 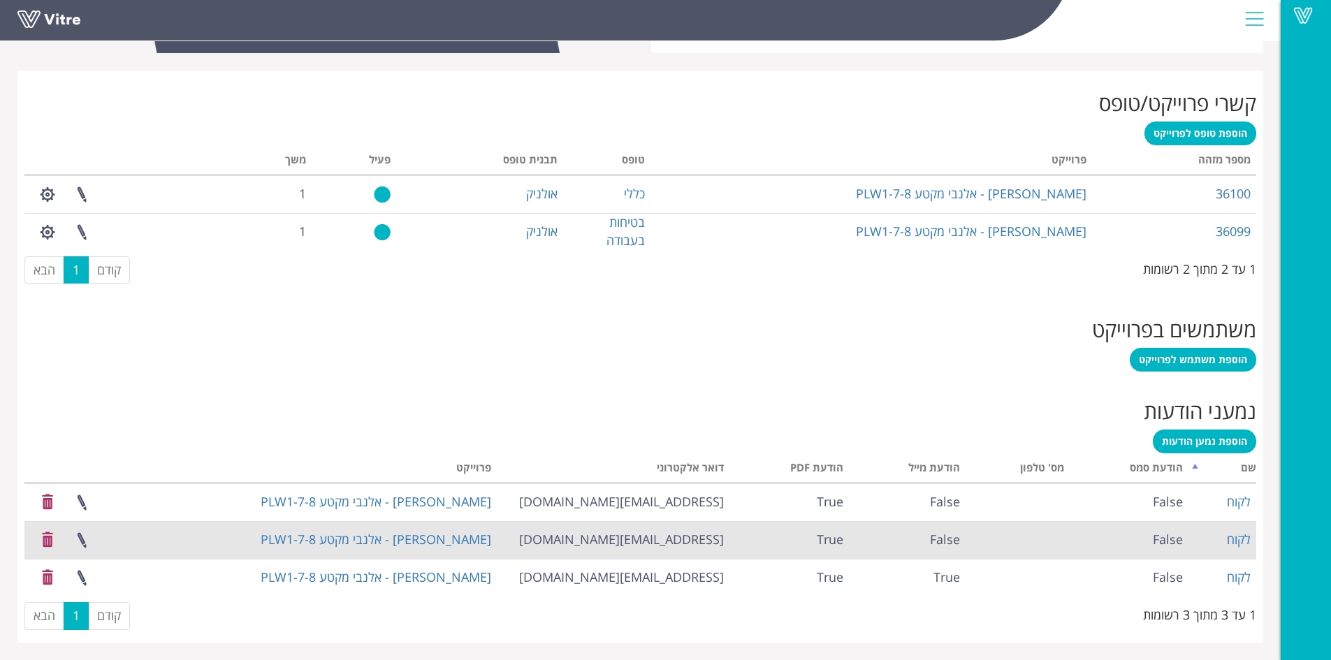 I want to click on a: בטיחות בעבודה, so click(x=625, y=231).